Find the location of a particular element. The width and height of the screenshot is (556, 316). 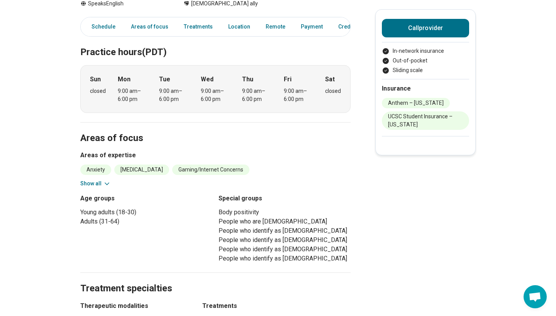

a: Areas of focus is located at coordinates (149, 27).